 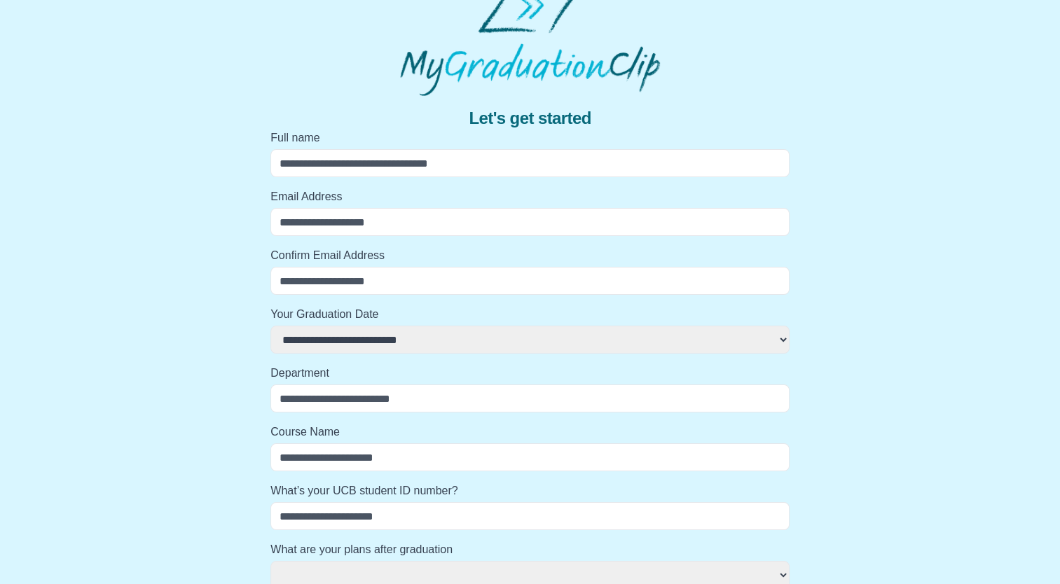 What do you see at coordinates (529, 138) in the screenshot?
I see `label: Full name` at bounding box center [529, 138].